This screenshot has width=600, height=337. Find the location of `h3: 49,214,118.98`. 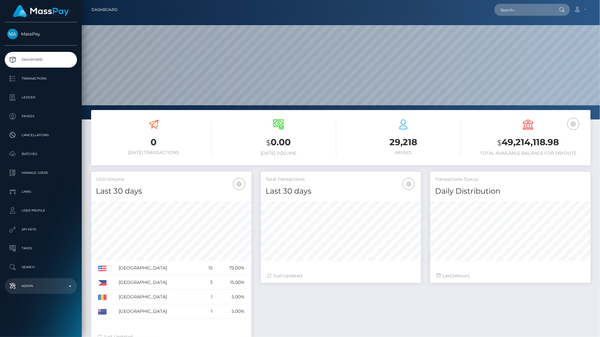

h3: 49,214,118.98 is located at coordinates (528, 142).